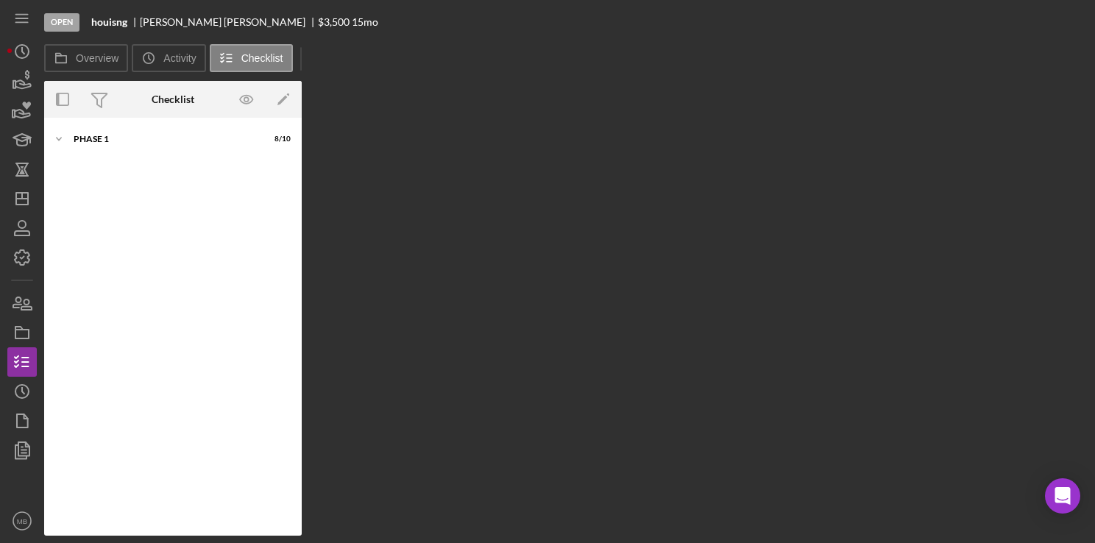  What do you see at coordinates (86, 58) in the screenshot?
I see `button: Overview` at bounding box center [86, 58].